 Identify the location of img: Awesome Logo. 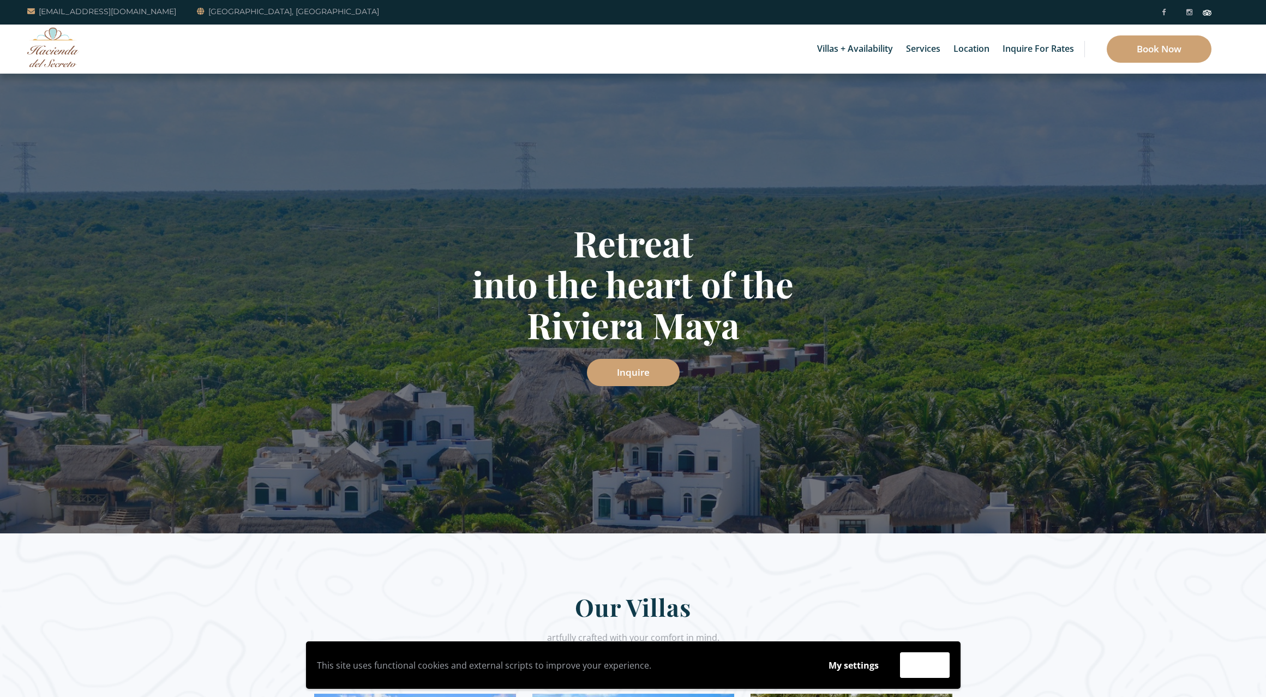
(53, 47).